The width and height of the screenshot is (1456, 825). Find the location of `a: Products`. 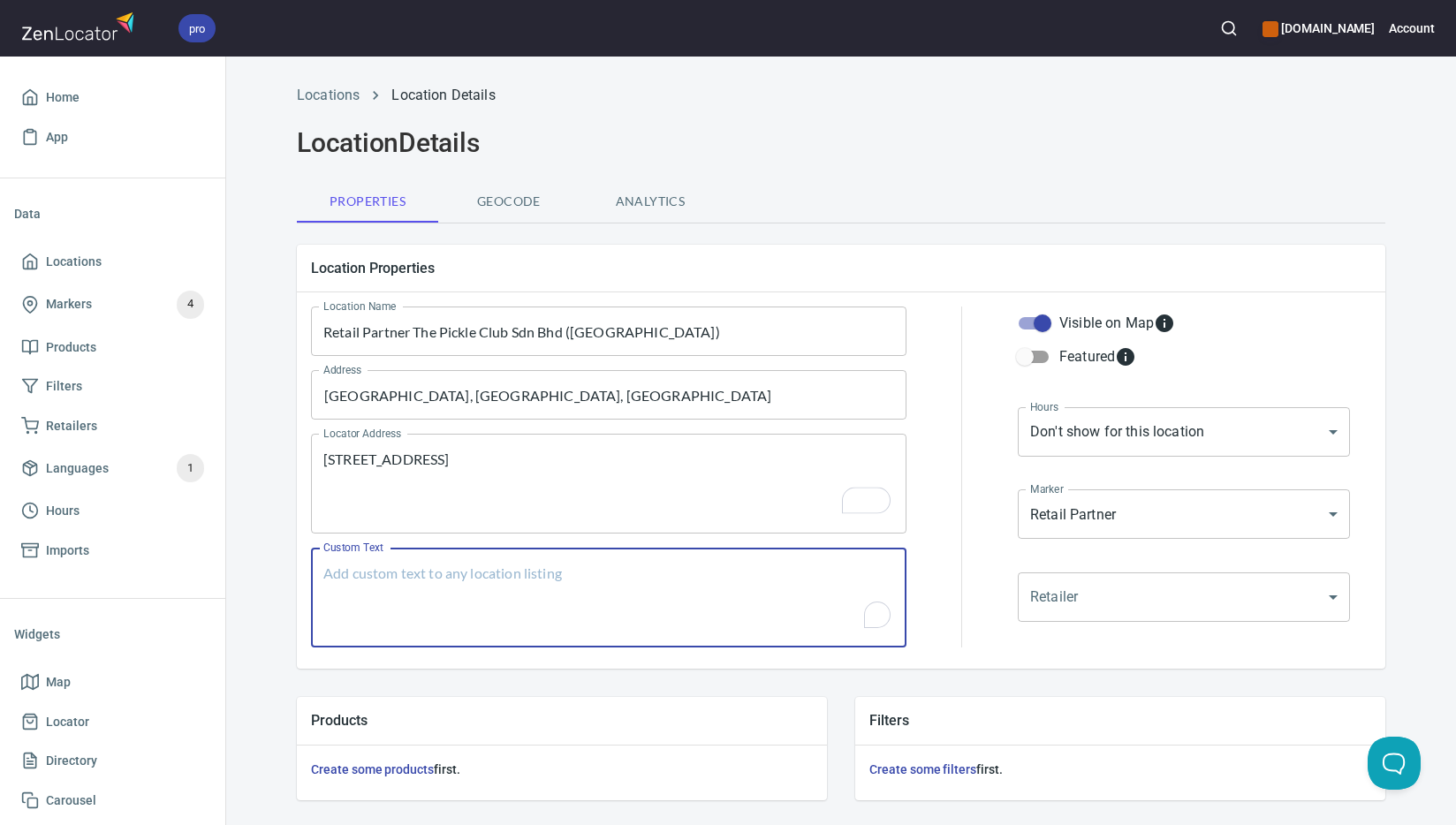

a: Products is located at coordinates (112, 348).